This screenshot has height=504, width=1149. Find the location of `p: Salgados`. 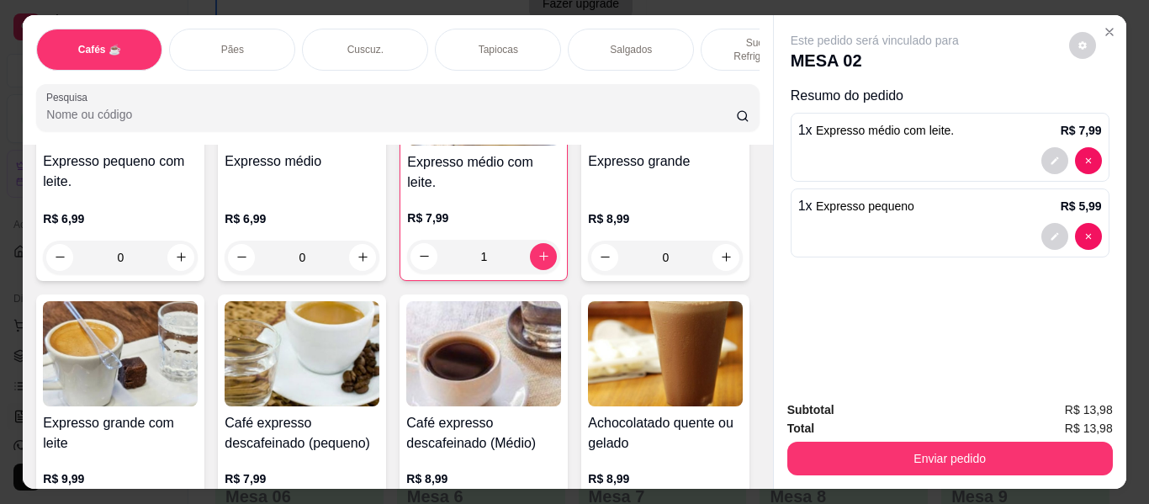

p: Salgados is located at coordinates (631, 50).